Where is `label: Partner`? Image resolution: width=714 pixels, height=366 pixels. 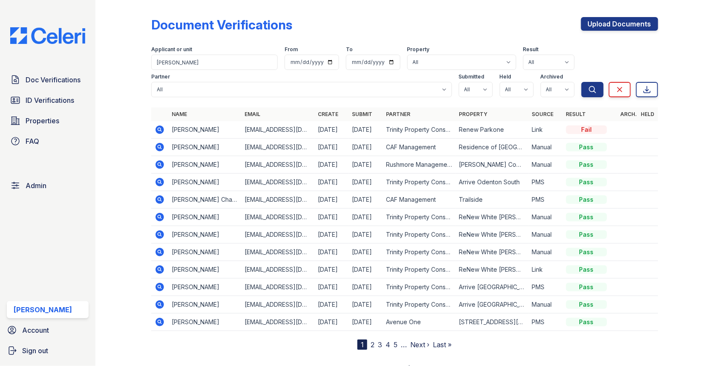 label: Partner is located at coordinates (161, 77).